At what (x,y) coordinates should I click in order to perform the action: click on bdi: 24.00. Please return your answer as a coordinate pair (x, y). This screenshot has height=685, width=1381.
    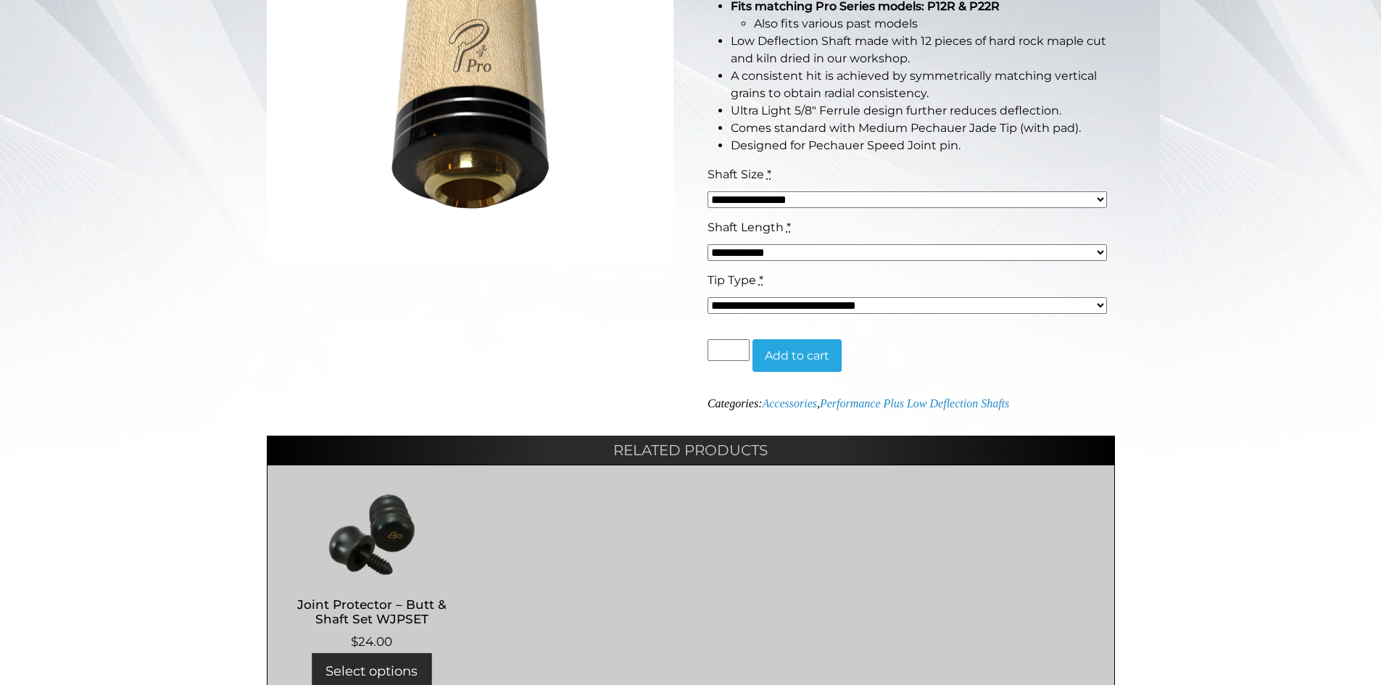
    Looking at the image, I should click on (371, 641).